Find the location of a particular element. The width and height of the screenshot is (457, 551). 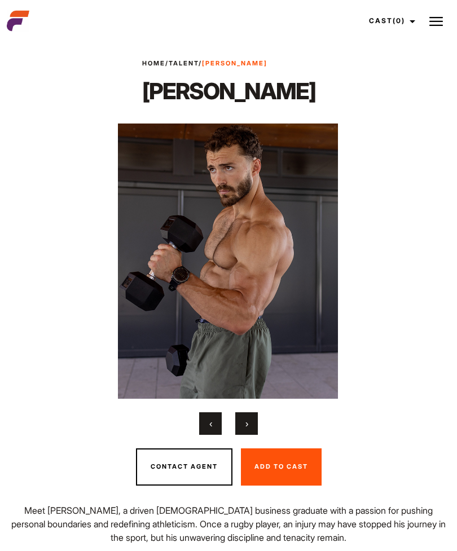

img: cropped-aefm-brand-fav-22-square.png is located at coordinates (18, 21).